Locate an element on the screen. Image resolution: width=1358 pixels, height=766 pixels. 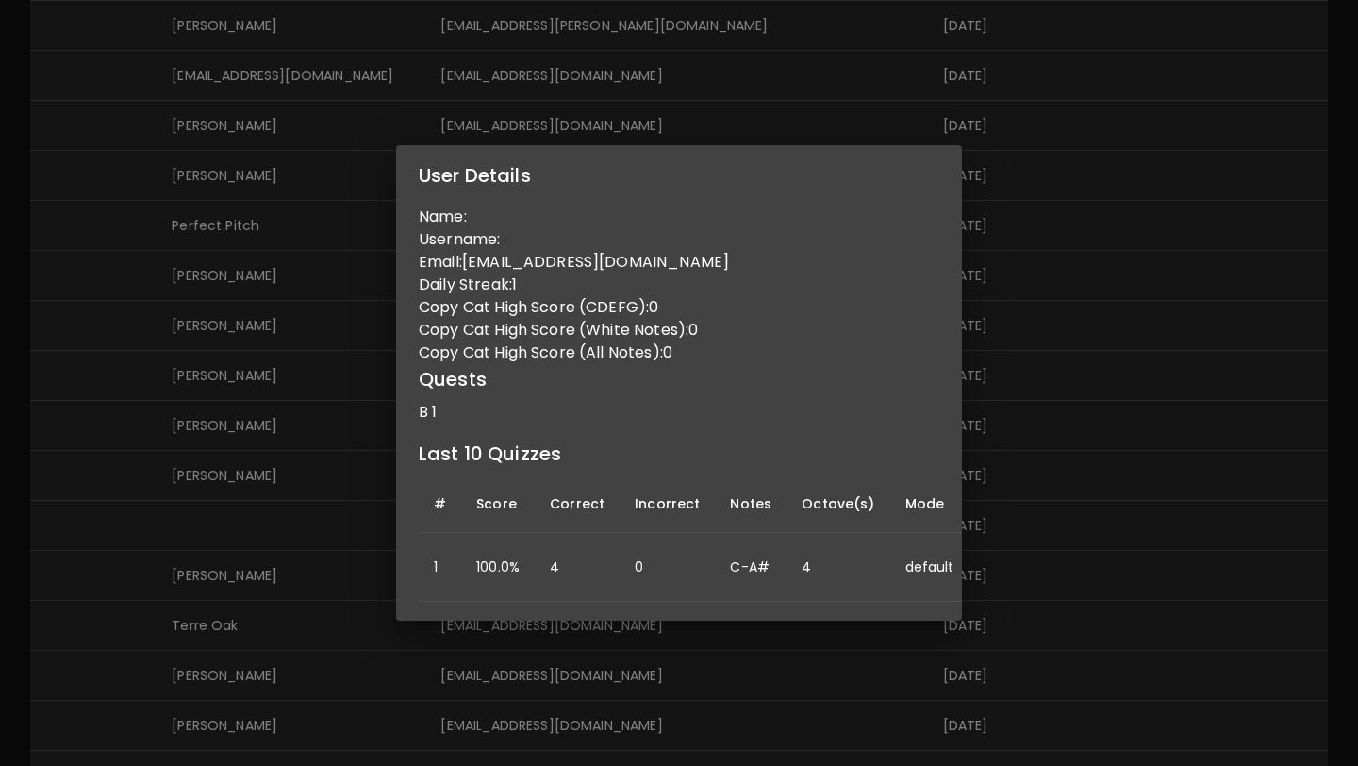
th: Notes is located at coordinates (751, 504).